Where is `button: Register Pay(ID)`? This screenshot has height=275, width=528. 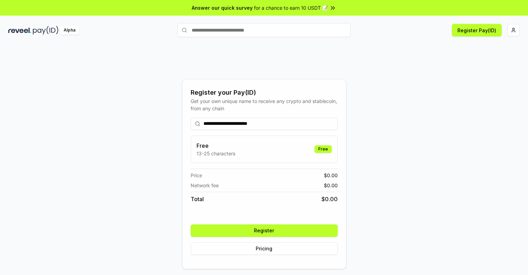
button: Register Pay(ID) is located at coordinates (477, 30).